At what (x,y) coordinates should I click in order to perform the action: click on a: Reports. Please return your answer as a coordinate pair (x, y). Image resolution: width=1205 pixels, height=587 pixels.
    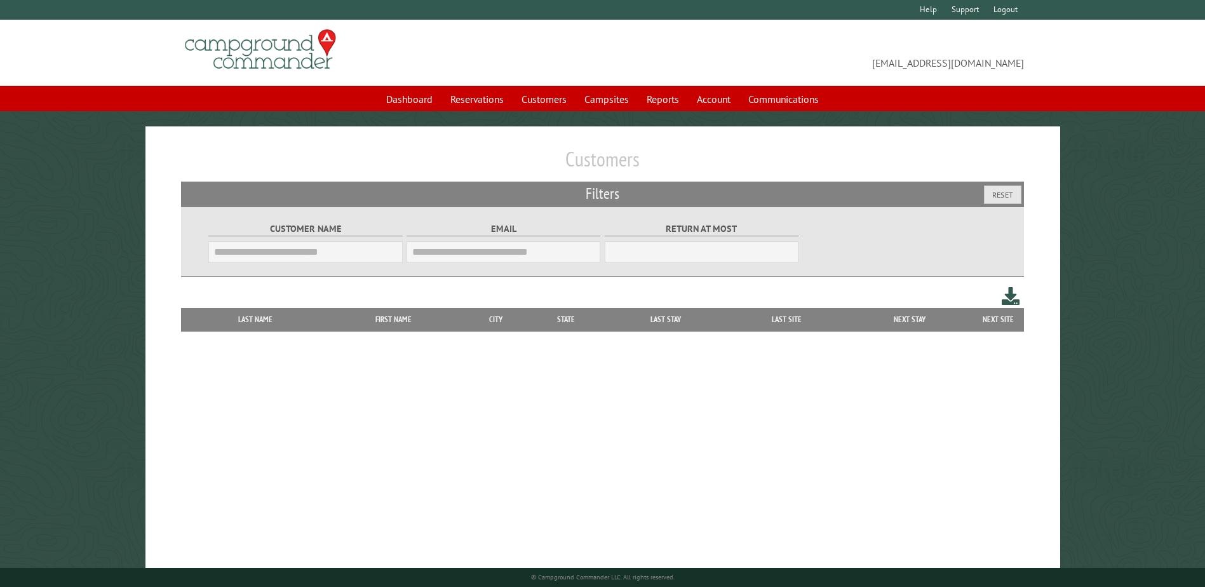
    Looking at the image, I should click on (663, 99).